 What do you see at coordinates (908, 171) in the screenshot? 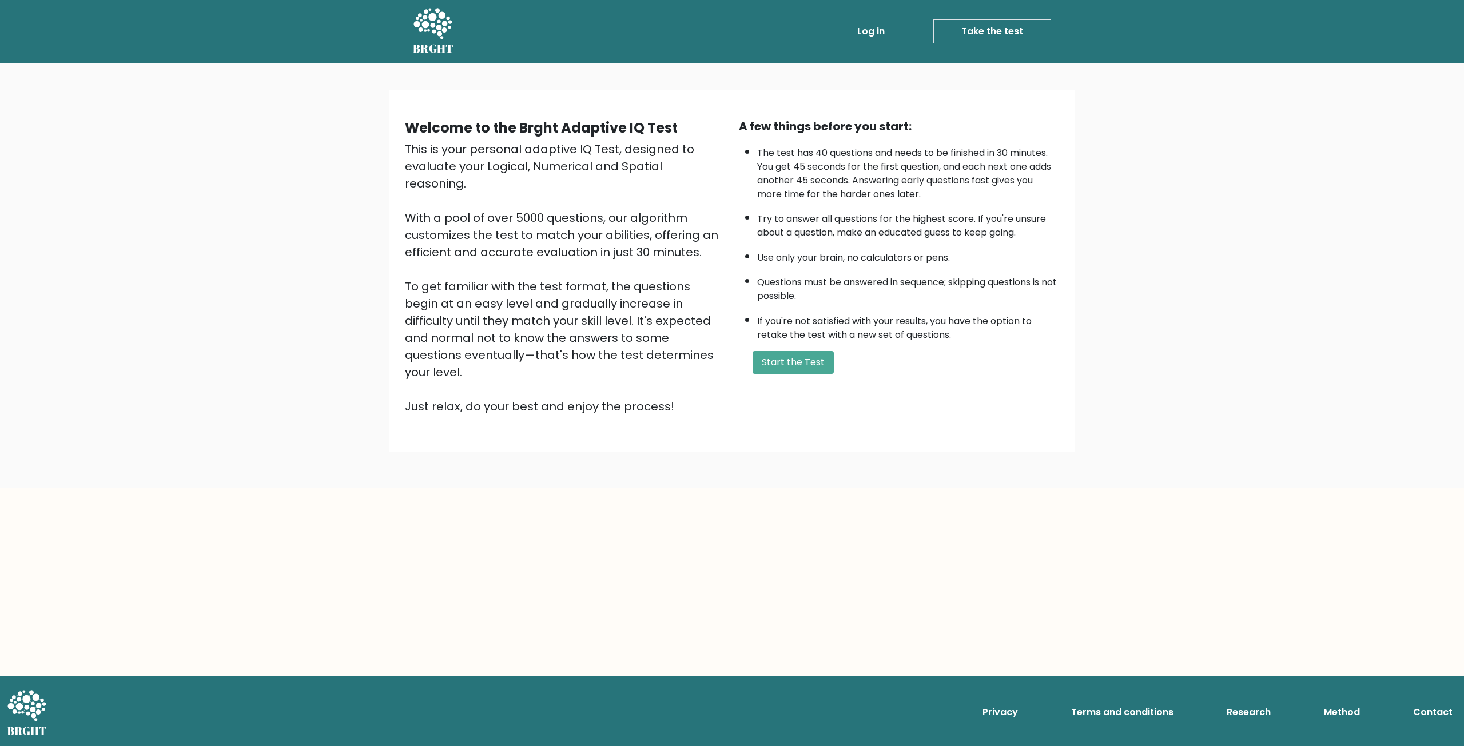
I see `li: The test has 40 questions and needs to be finished in 30 minutes. You get 45 seconds for the firs...` at bounding box center [908, 171].